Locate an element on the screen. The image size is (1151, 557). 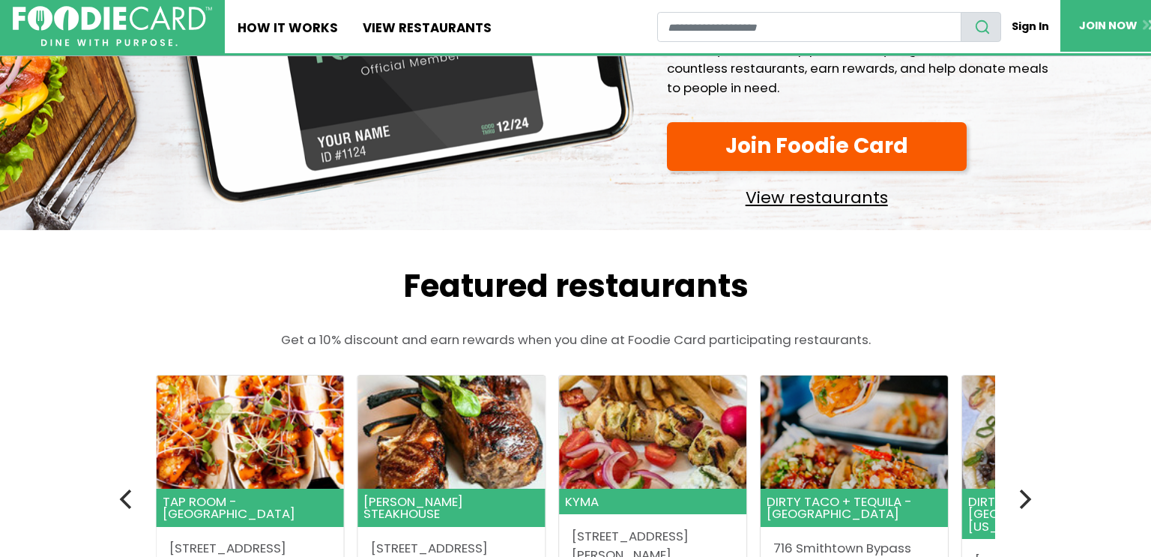
img: Dirty Taco + Tequila - Smithtown is located at coordinates (854, 432).